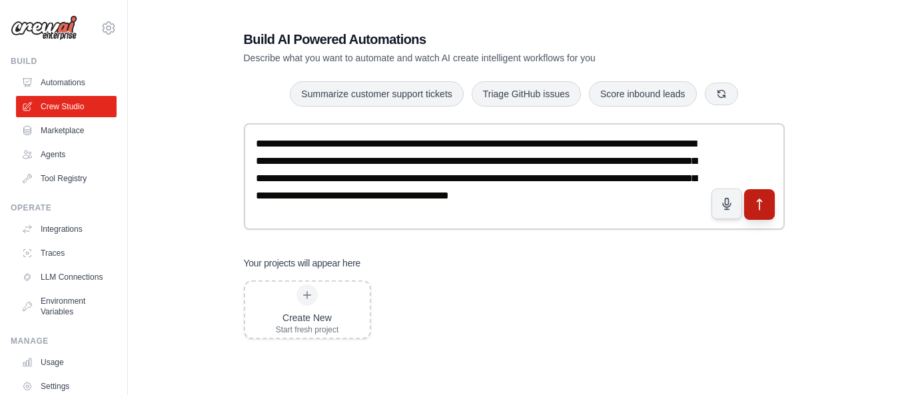 Image resolution: width=900 pixels, height=395 pixels. What do you see at coordinates (66, 253) in the screenshot?
I see `a: Traces` at bounding box center [66, 253].